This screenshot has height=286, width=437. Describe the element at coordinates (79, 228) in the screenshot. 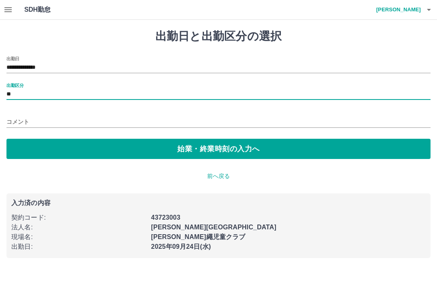

I see `p: 法人名 :` at that location.